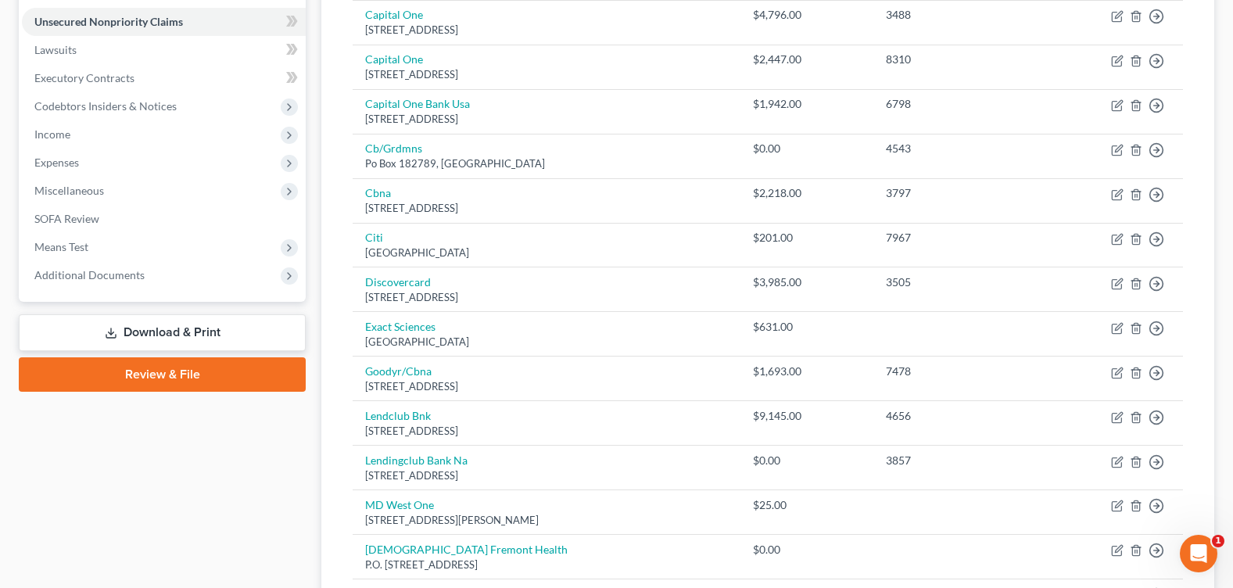 This screenshot has width=1233, height=588. What do you see at coordinates (958, 416) in the screenshot?
I see `div: 4656` at bounding box center [958, 416].